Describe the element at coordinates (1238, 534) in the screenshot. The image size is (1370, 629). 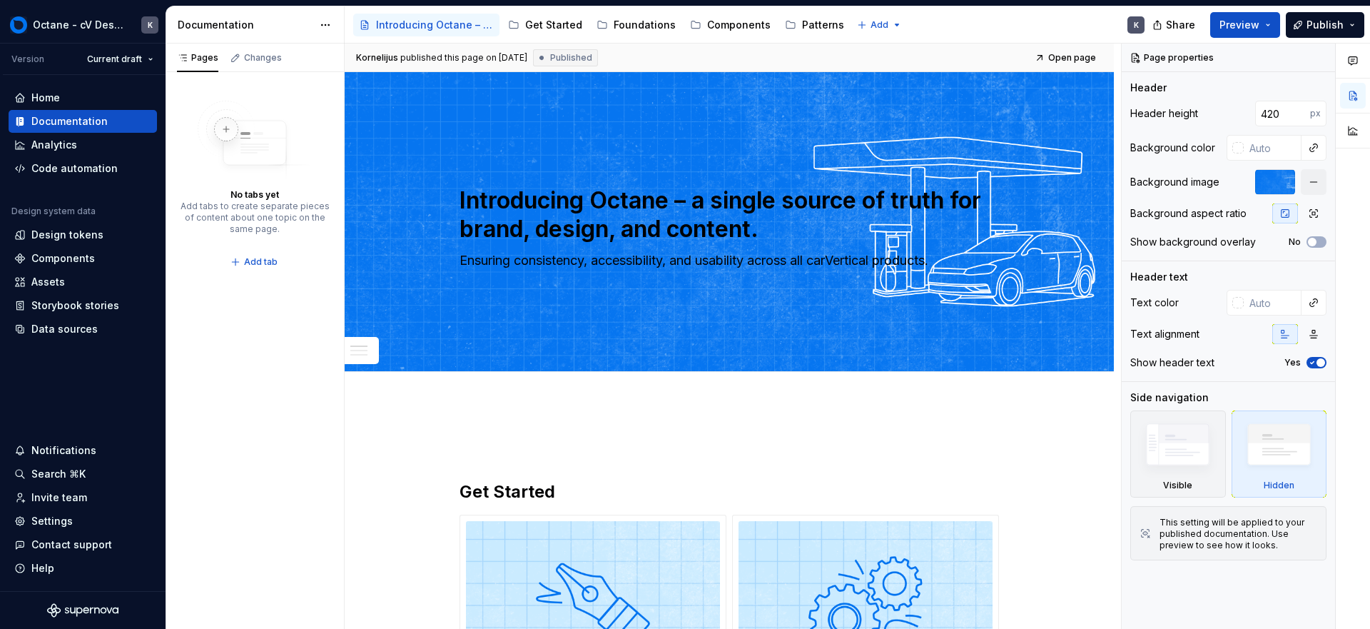
I see `div: This setting will be applied to your published documentation. Use preview to see how it looks.` at that location.